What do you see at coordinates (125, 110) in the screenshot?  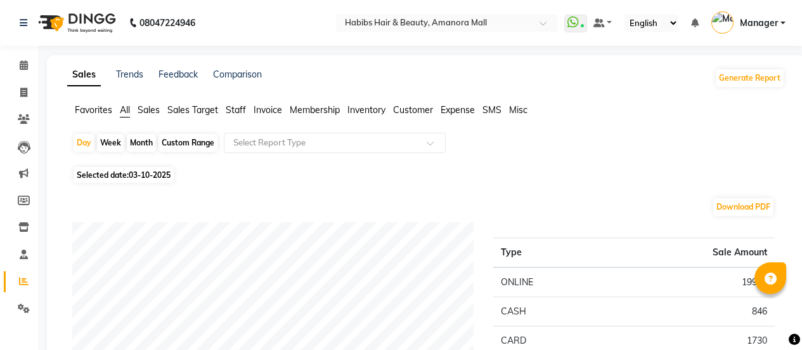 I see `span: All` at bounding box center [125, 110].